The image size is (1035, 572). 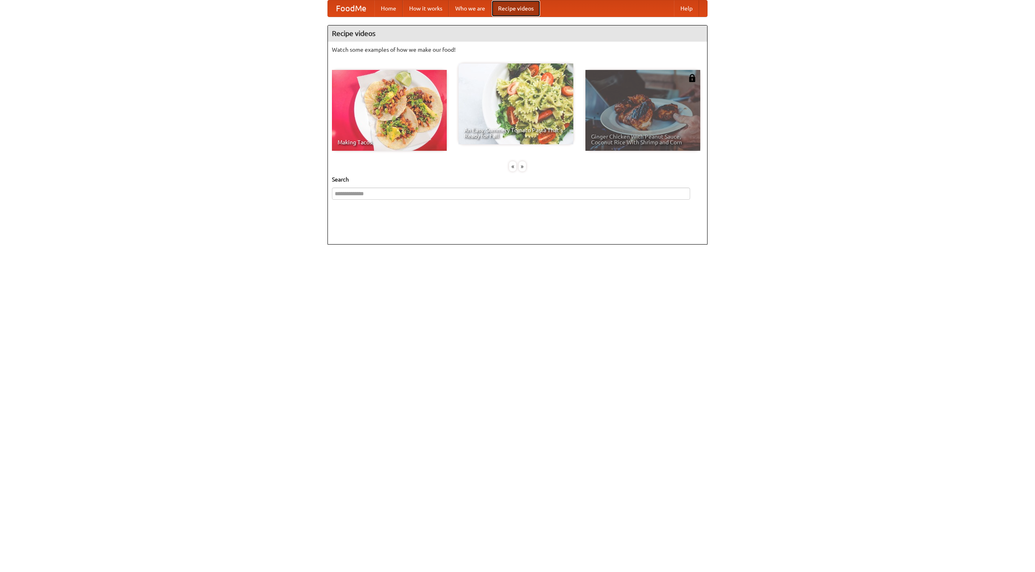 What do you see at coordinates (426, 8) in the screenshot?
I see `a: How it works` at bounding box center [426, 8].